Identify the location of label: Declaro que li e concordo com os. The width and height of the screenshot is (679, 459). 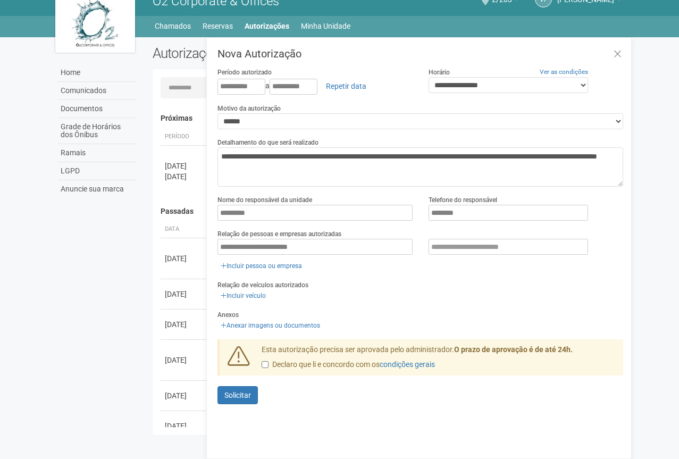
(348, 365).